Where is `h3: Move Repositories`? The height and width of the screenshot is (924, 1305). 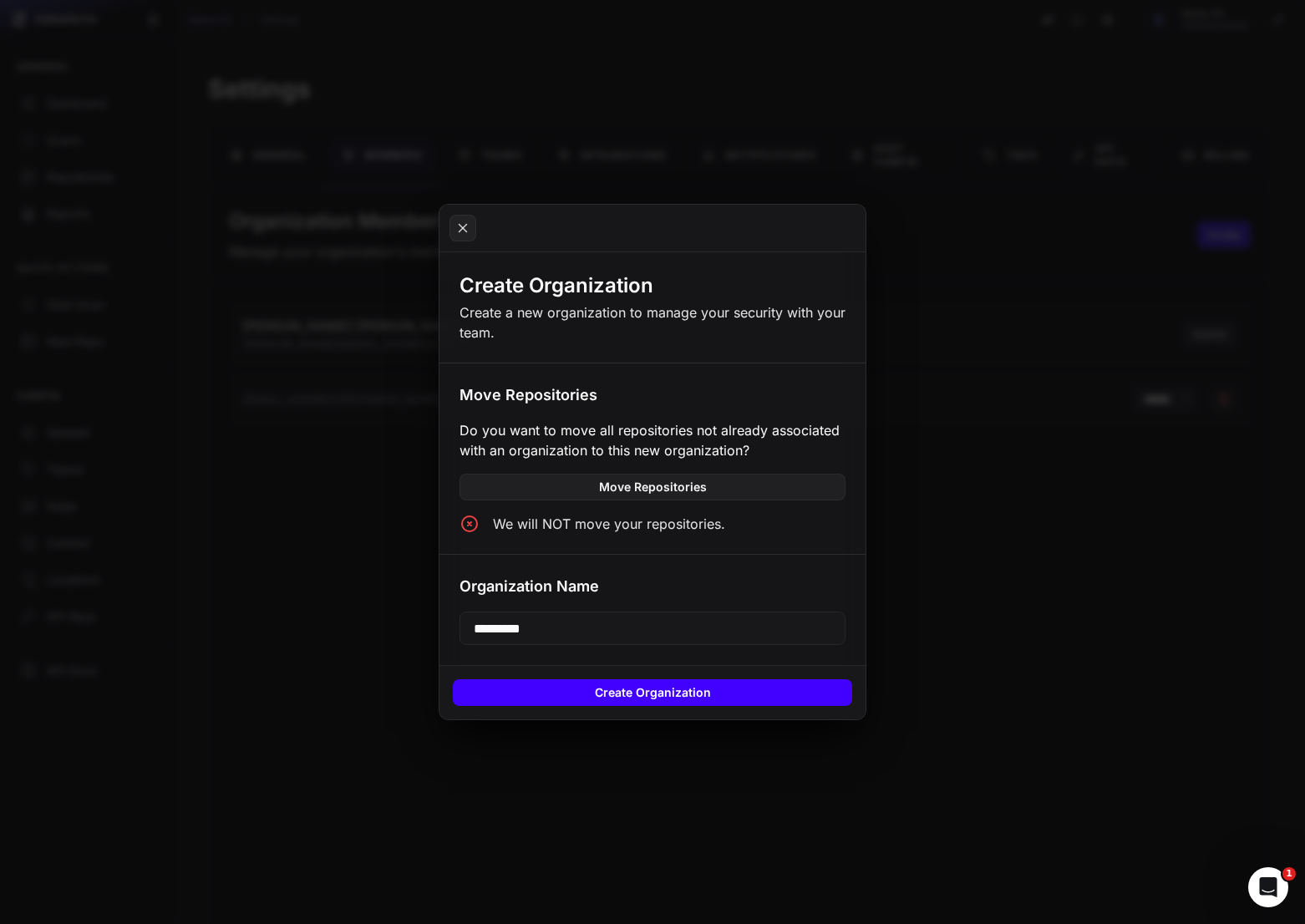 h3: Move Repositories is located at coordinates (652, 395).